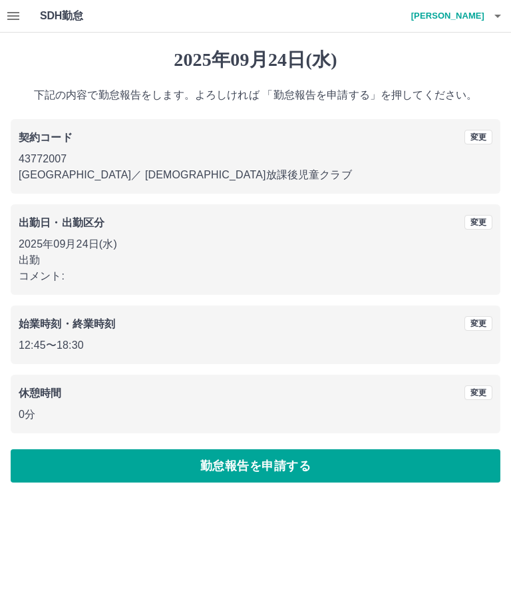 This screenshot has height=613, width=511. I want to click on button: 勤怠報告を申請する, so click(256, 466).